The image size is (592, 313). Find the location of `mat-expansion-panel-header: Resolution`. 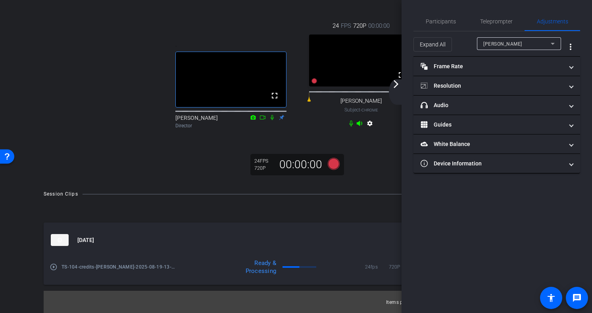

mat-expansion-panel-header: Resolution is located at coordinates (497, 86).